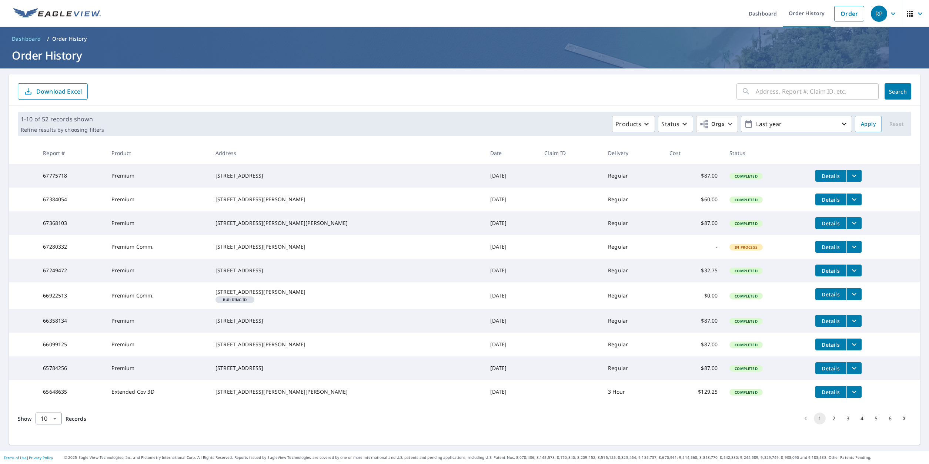  Describe the element at coordinates (890, 419) in the screenshot. I see `button: Go to page 6` at that location.